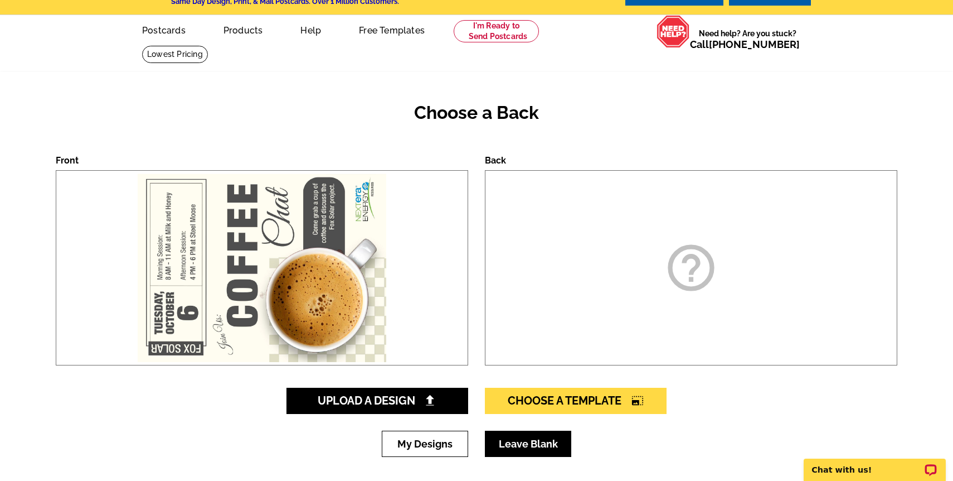 Image resolution: width=953 pixels, height=481 pixels. Describe the element at coordinates (477, 113) in the screenshot. I see `h2: Choose a Back` at that location.